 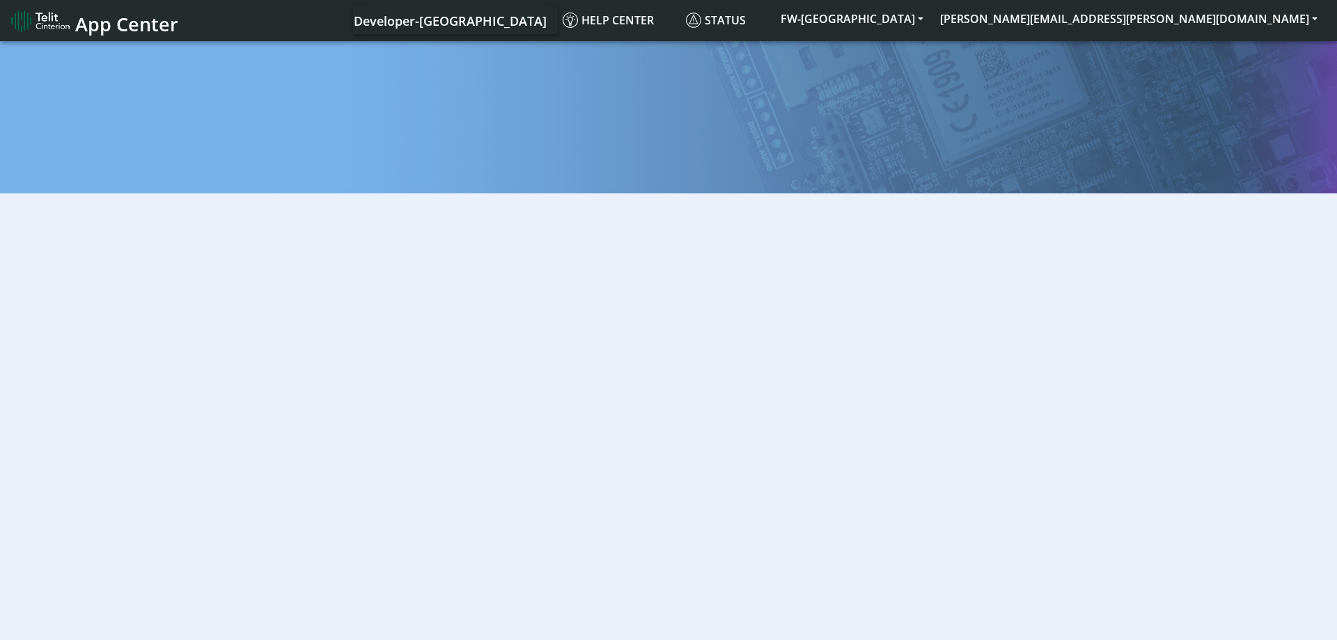 I want to click on a: App Center, so click(x=93, y=20).